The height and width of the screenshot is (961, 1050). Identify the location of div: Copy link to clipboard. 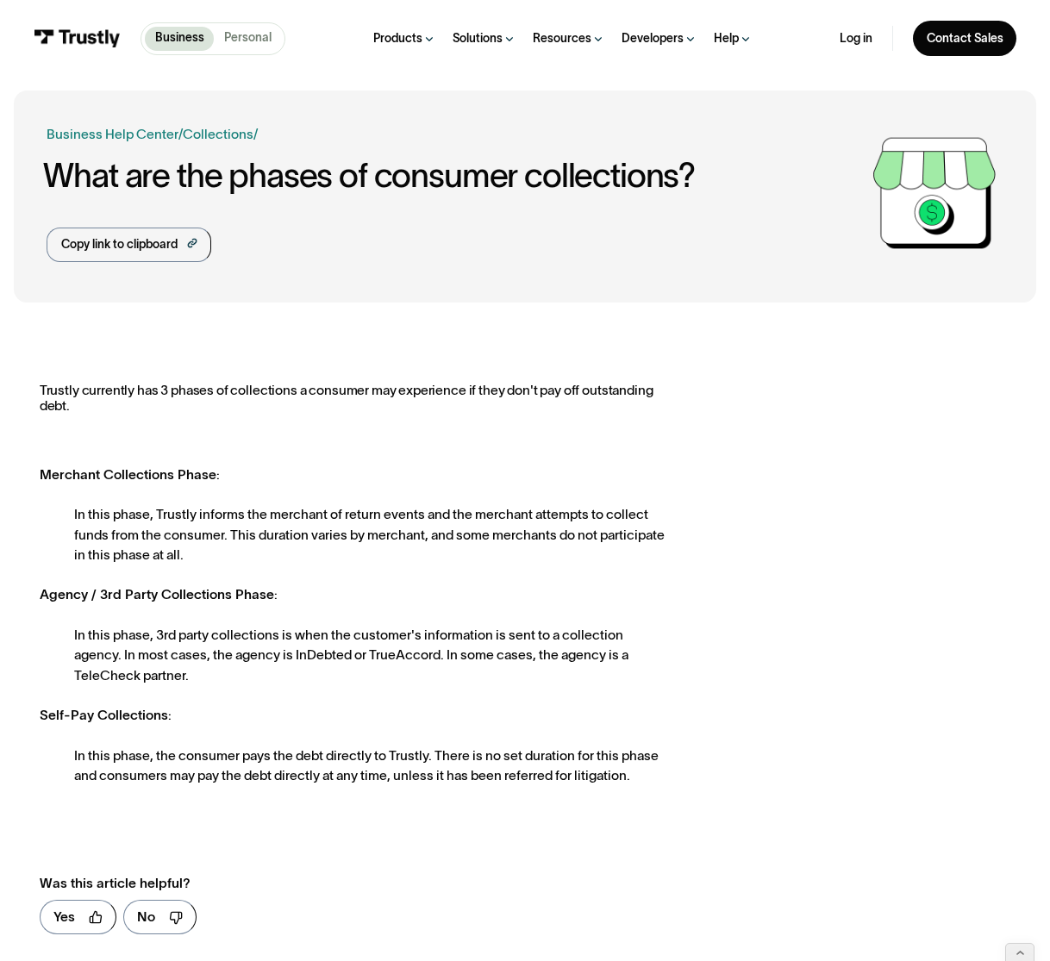
(119, 245).